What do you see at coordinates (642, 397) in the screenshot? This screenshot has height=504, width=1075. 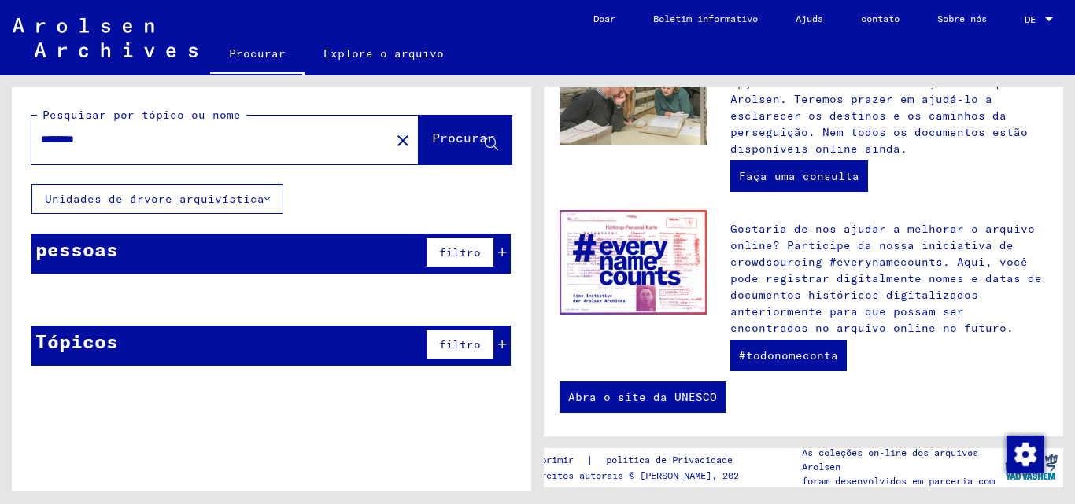 I see `font: Abra o site da UNESCO` at bounding box center [642, 397].